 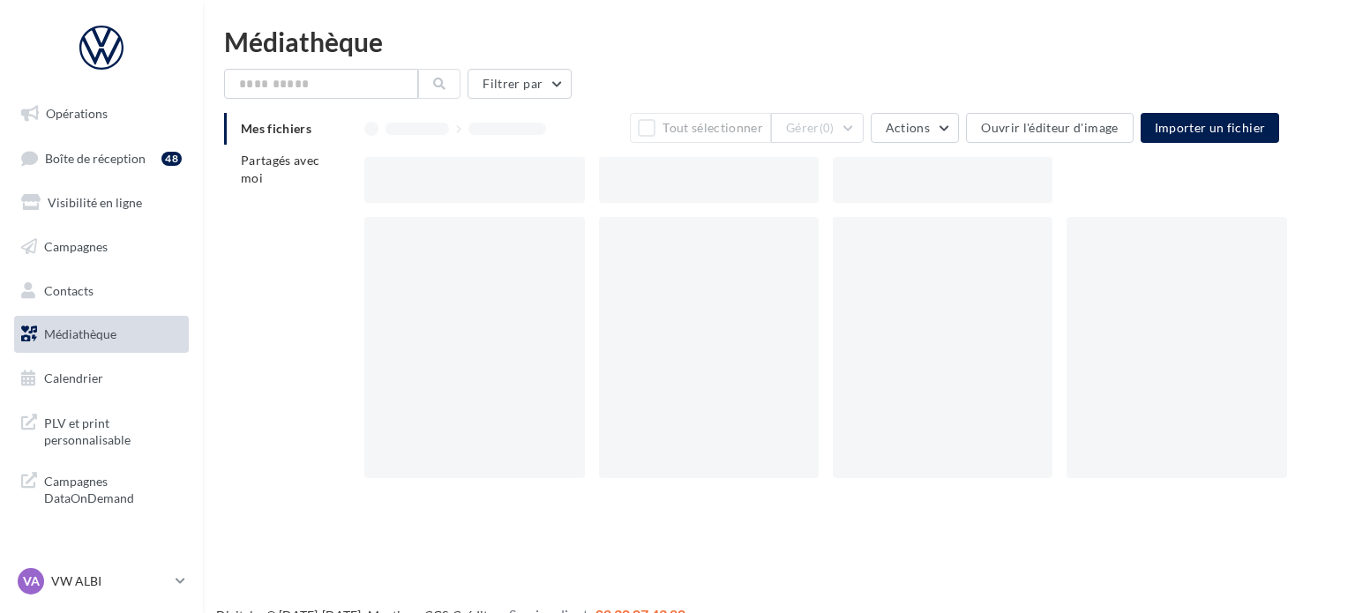 I want to click on button: Gérer(0), so click(x=817, y=128).